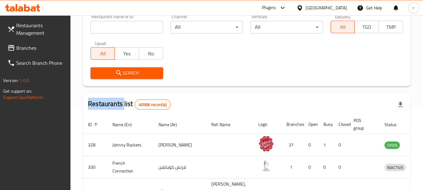  What do you see at coordinates (391, 27) in the screenshot?
I see `button: TMP` at bounding box center [391, 27].